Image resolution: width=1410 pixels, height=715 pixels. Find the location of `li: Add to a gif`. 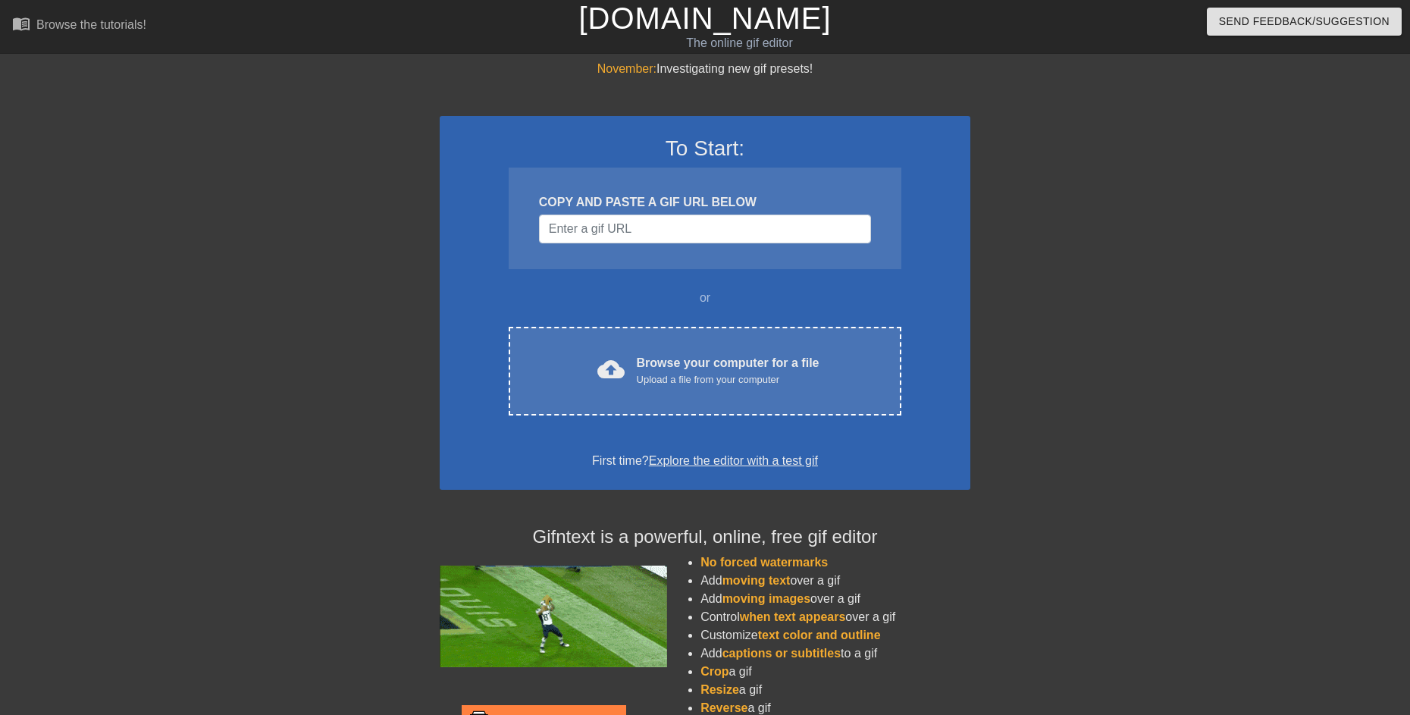

li: Add to a gif is located at coordinates (835, 653).